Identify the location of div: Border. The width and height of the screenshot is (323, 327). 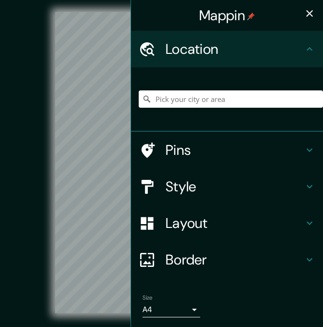
(227, 259).